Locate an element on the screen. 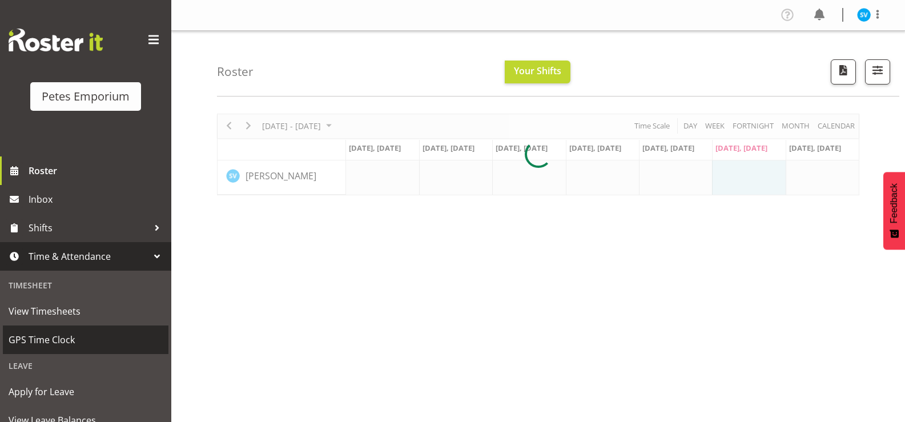  span: Feedback is located at coordinates (894, 203).